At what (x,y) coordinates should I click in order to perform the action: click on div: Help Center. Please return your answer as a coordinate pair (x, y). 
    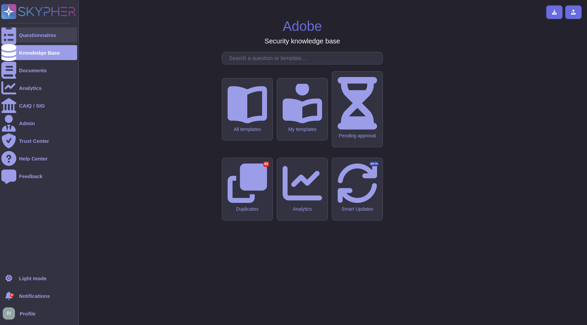
    Looking at the image, I should click on (33, 159).